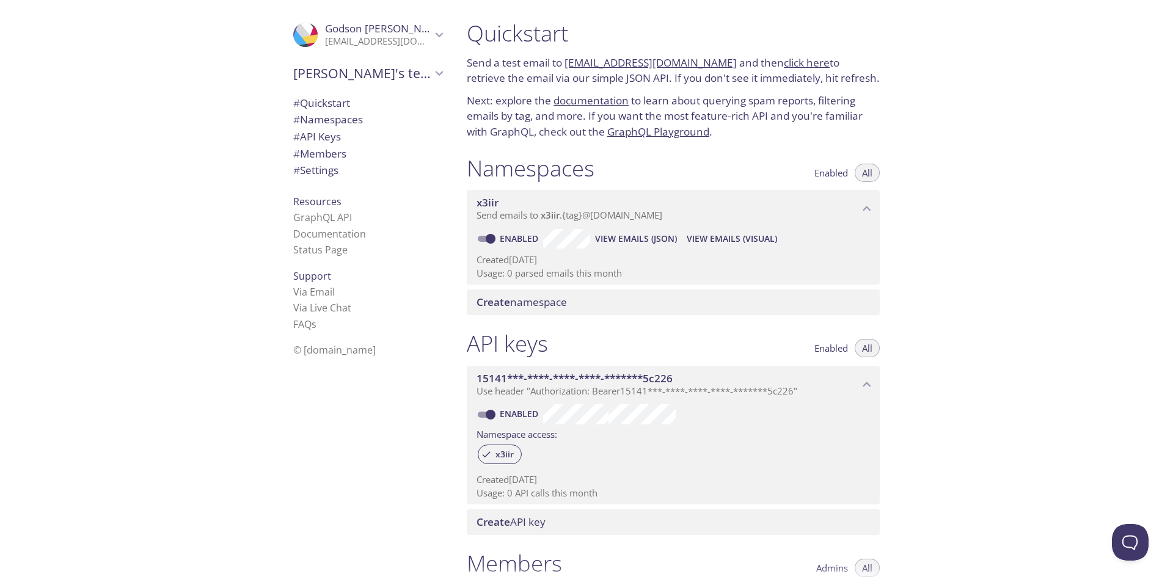 Image resolution: width=1173 pixels, height=585 pixels. I want to click on div: Members, so click(368, 154).